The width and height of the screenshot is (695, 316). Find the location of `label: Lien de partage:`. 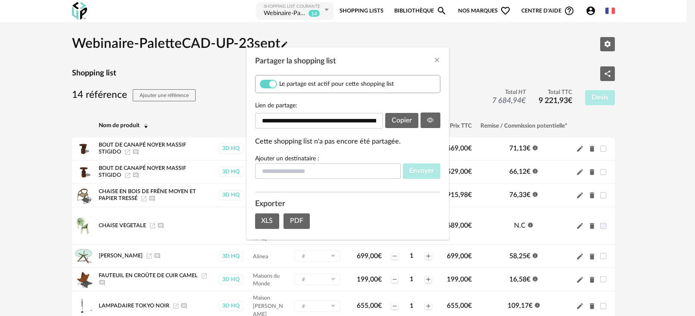

label: Lien de partage: is located at coordinates (348, 106).